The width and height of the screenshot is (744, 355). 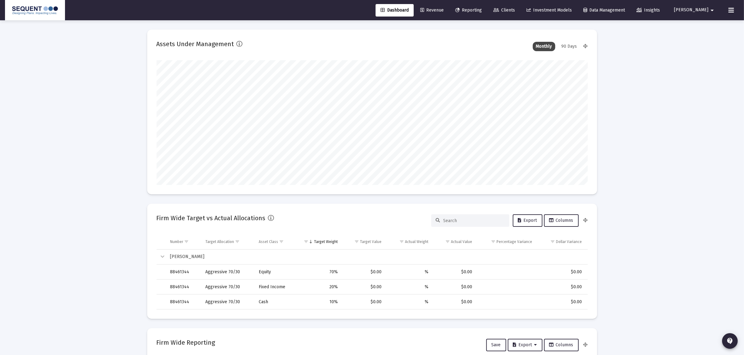 I want to click on td: Column Dollar Variance, so click(x=562, y=242).